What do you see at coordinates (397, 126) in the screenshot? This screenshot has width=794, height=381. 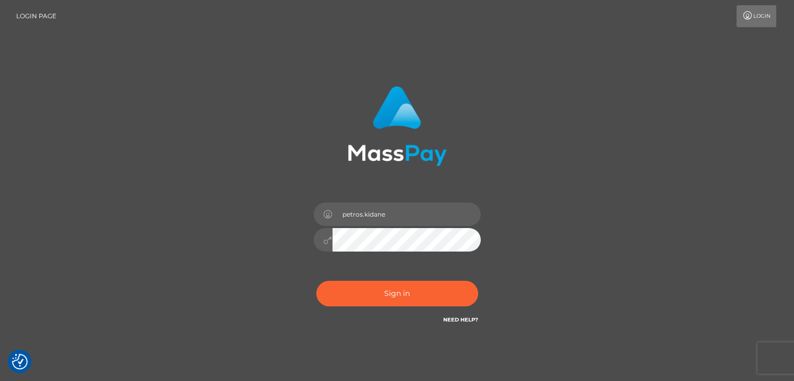 I see `img: MassPay Login` at bounding box center [397, 126].